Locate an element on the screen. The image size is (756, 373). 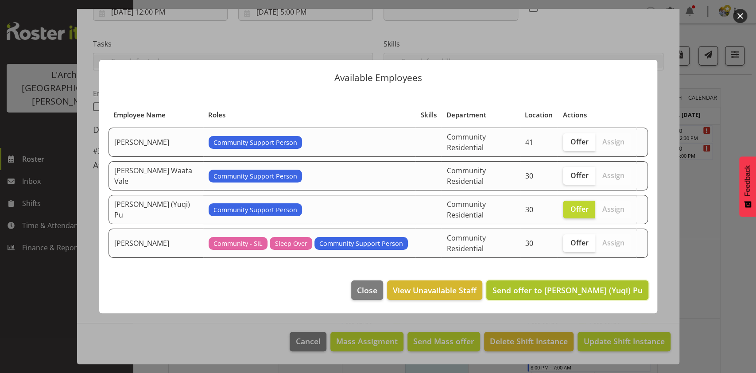
span: Skills is located at coordinates (428, 115).